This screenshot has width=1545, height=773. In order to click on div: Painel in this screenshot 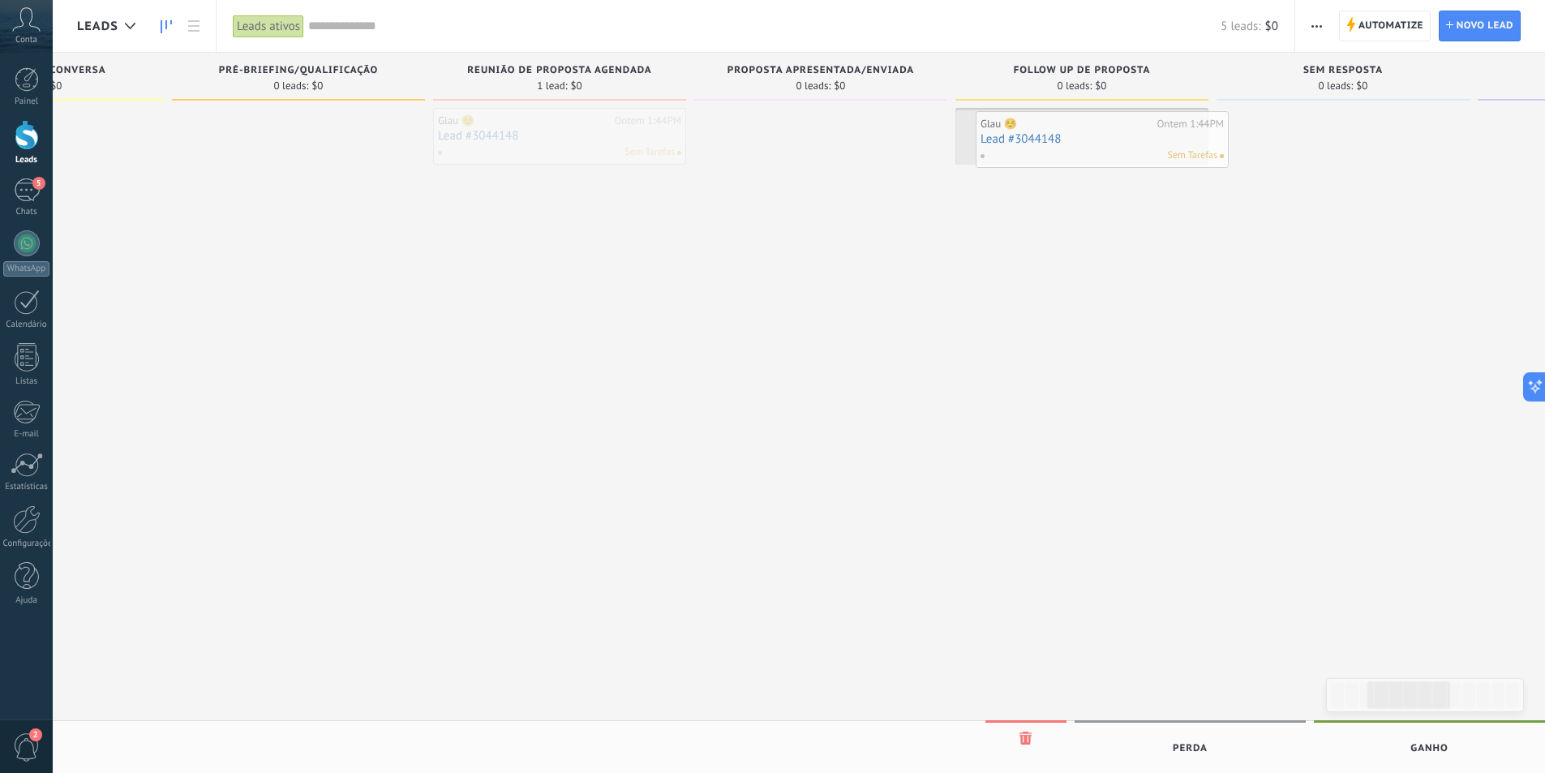, I will do `click(27, 101)`.